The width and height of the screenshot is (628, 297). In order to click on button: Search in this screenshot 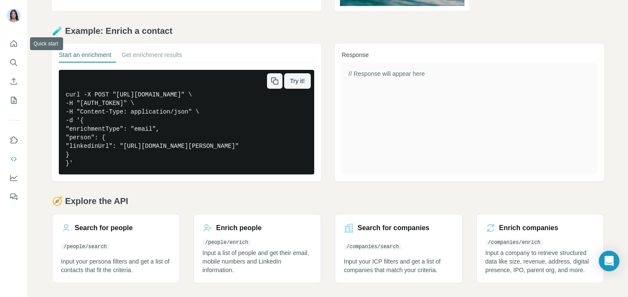, I will do `click(14, 63)`.